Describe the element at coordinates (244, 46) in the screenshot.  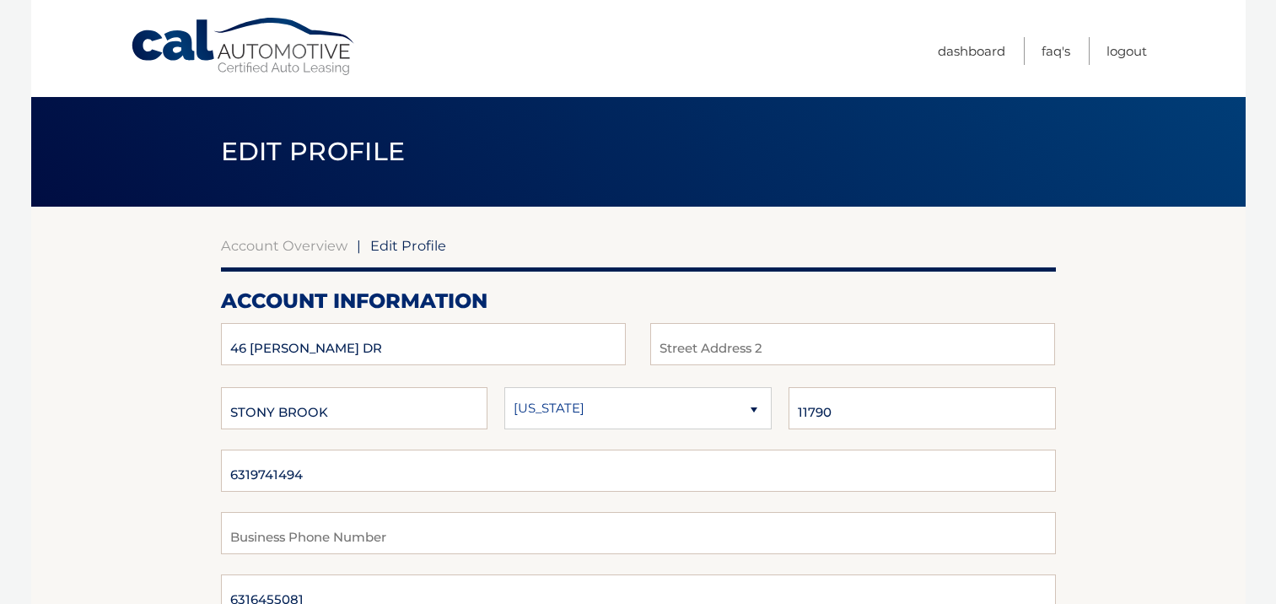
I see `a: Cal Automotive` at that location.